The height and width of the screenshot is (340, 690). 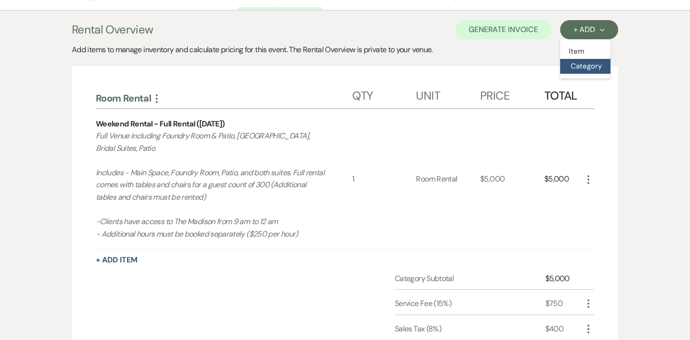 What do you see at coordinates (112, 30) in the screenshot?
I see `h3: Rental Overview` at bounding box center [112, 30].